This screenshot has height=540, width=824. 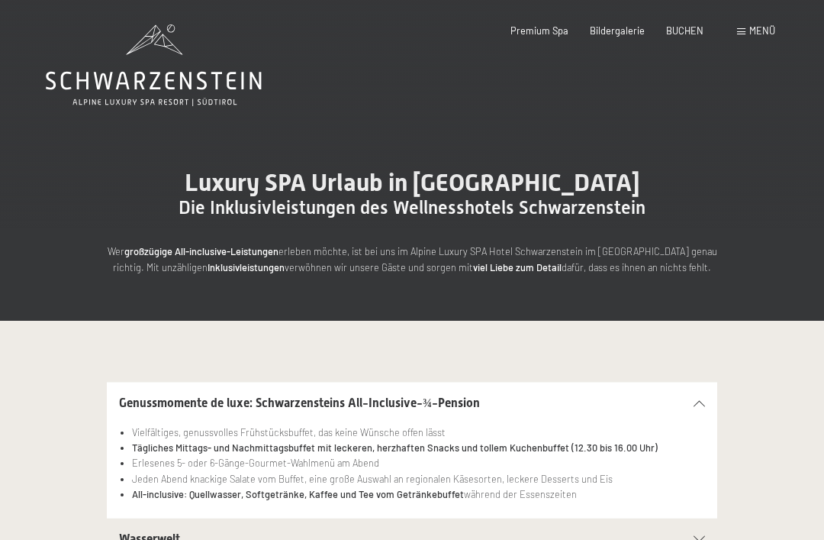 I want to click on span: Bildergalerie, so click(x=617, y=31).